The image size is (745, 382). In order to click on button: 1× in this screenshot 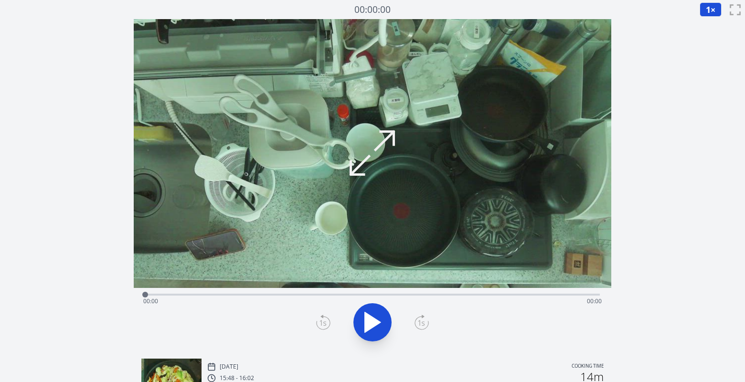, I will do `click(710, 10)`.